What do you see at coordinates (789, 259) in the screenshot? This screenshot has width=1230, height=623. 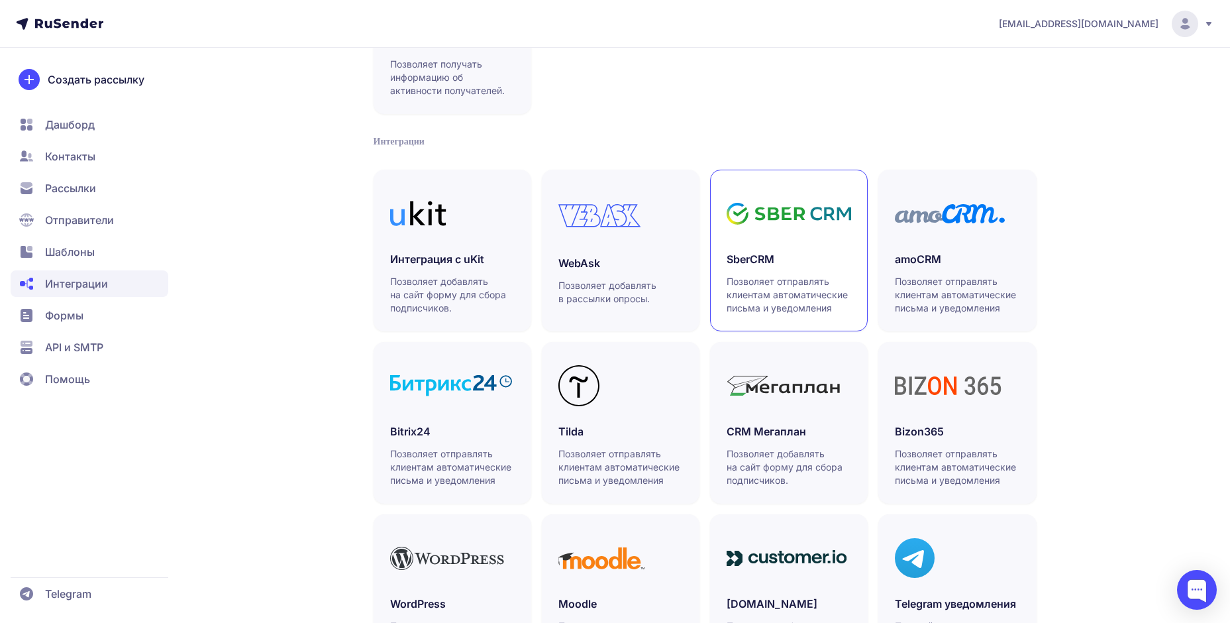 I see `h3: SberCRM` at bounding box center [789, 259].